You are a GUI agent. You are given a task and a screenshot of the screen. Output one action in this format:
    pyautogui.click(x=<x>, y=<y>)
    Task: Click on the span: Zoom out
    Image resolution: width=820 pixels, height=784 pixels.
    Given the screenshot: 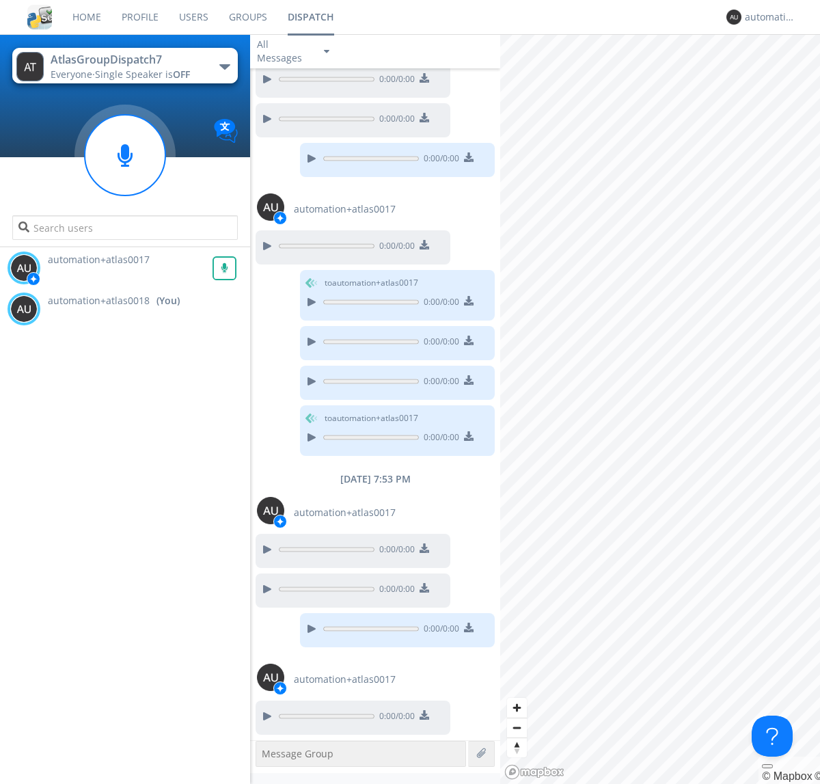 What is the action you would take?
    pyautogui.click(x=516, y=728)
    